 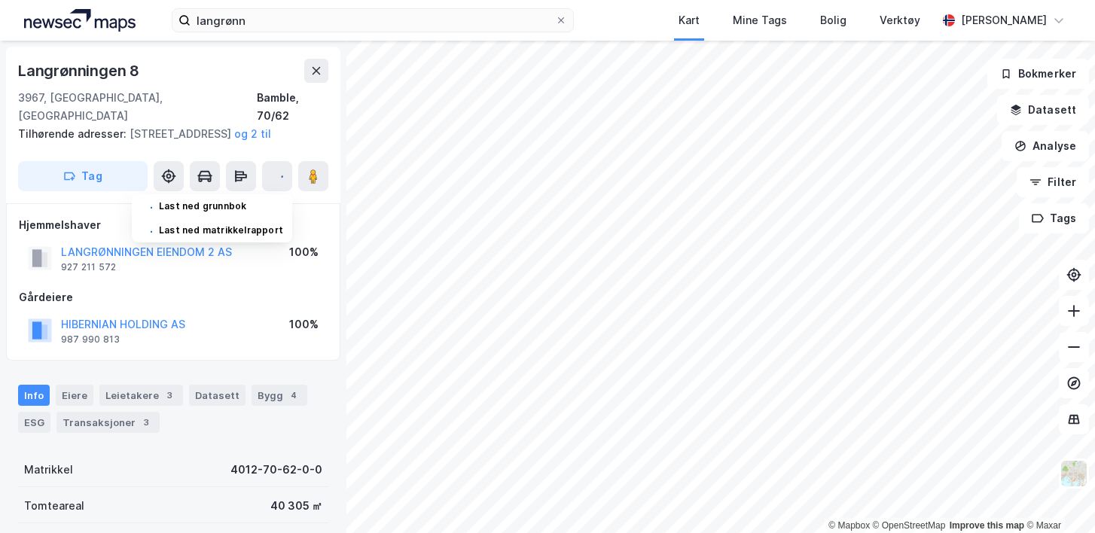 I want to click on div: Leietakere, so click(x=141, y=396).